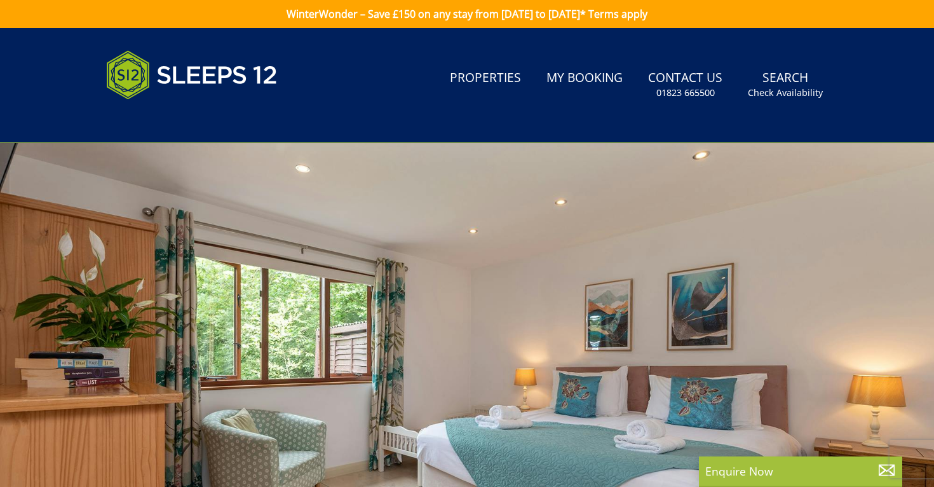 Image resolution: width=934 pixels, height=487 pixels. Describe the element at coordinates (685, 93) in the screenshot. I see `small: 01823 665500` at that location.